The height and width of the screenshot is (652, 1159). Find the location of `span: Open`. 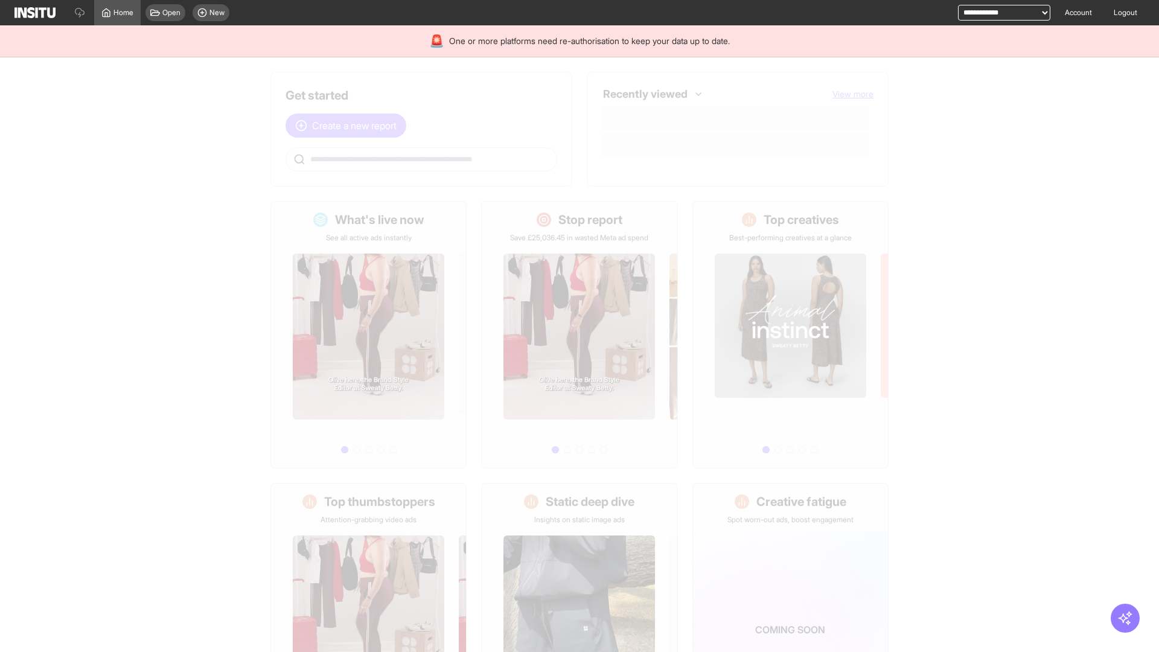

span: Open is located at coordinates (171, 13).